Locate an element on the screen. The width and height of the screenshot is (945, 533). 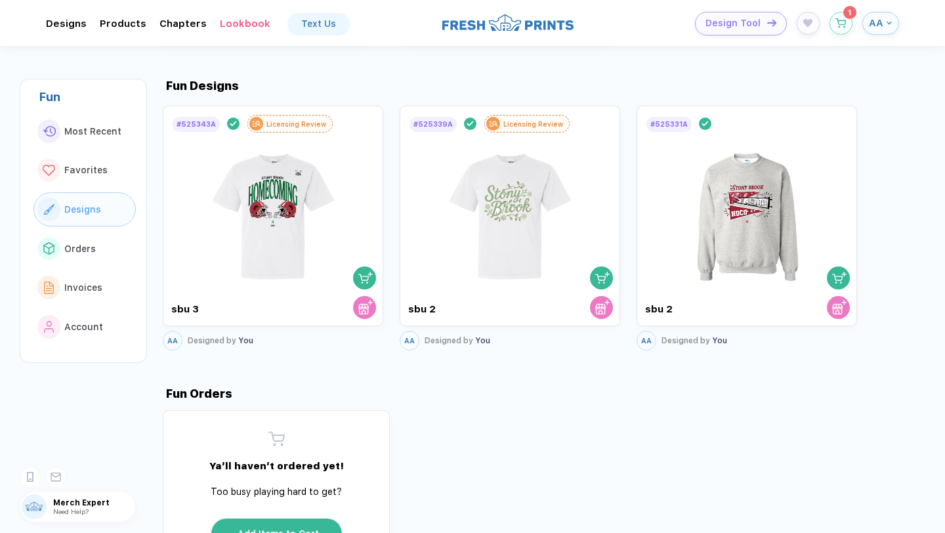
div: # 525343A is located at coordinates (196, 124).